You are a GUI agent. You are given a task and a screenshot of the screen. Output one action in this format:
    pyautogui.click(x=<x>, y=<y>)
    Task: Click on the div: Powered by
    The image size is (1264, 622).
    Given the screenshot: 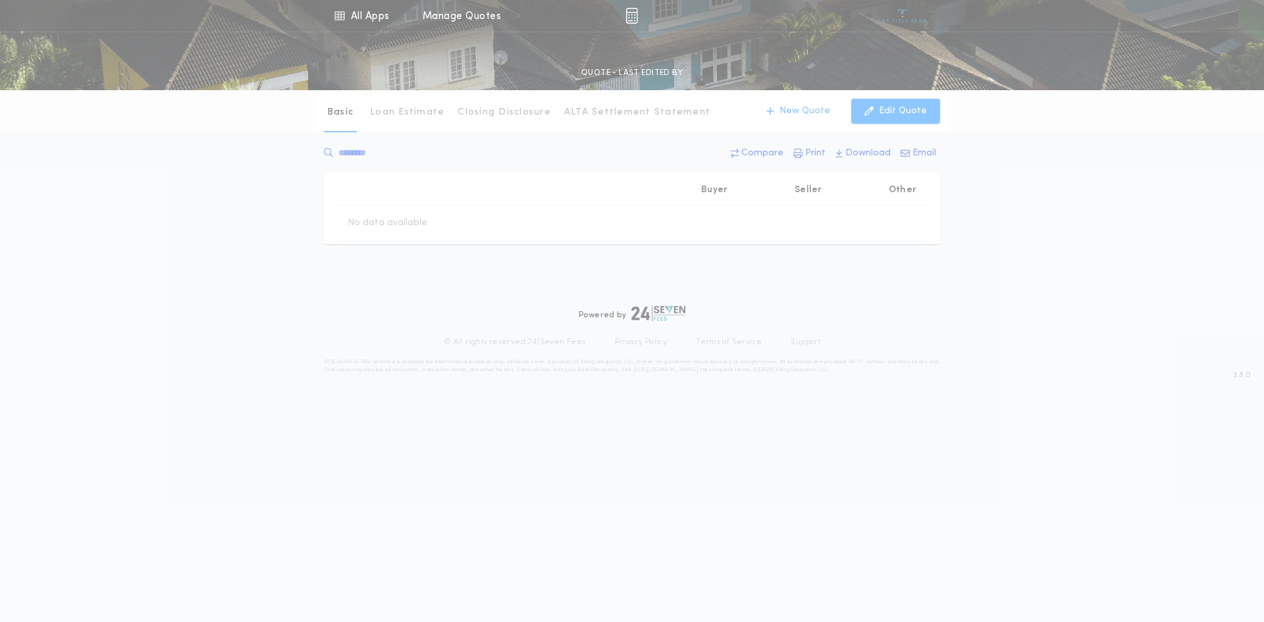 What is the action you would take?
    pyautogui.click(x=632, y=313)
    